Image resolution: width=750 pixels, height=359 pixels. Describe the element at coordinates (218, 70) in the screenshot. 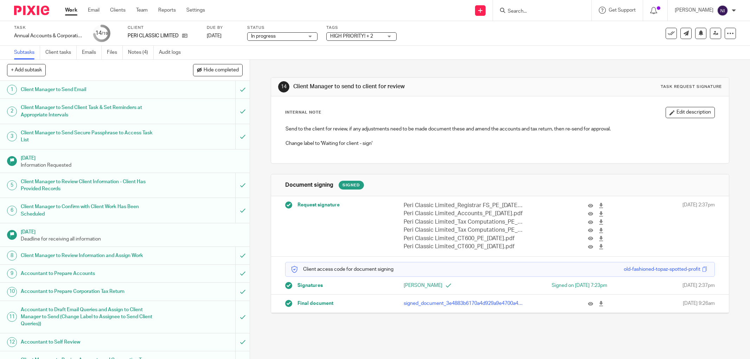

I see `button: Hide completed` at that location.